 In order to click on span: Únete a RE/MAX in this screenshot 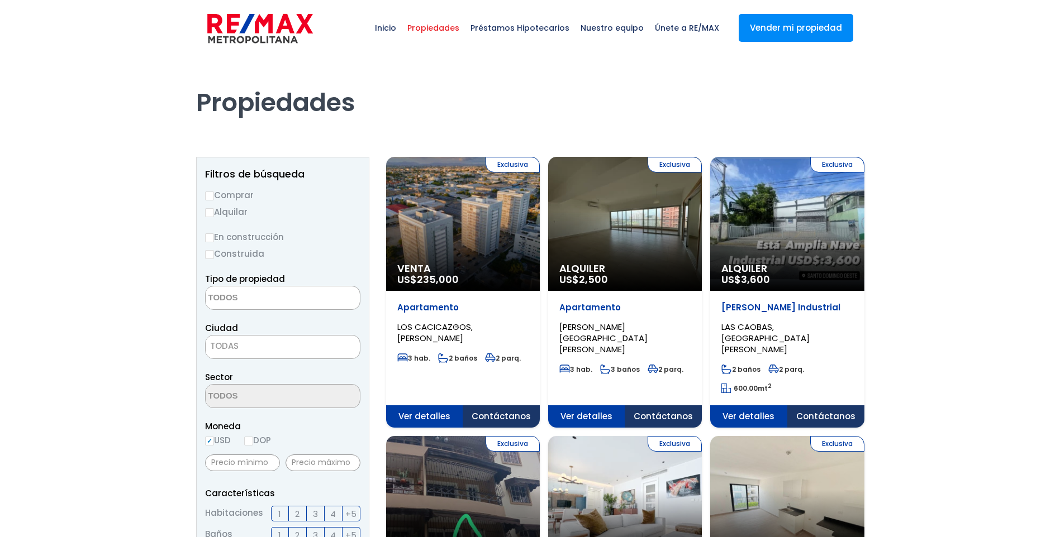, I will do `click(687, 28)`.